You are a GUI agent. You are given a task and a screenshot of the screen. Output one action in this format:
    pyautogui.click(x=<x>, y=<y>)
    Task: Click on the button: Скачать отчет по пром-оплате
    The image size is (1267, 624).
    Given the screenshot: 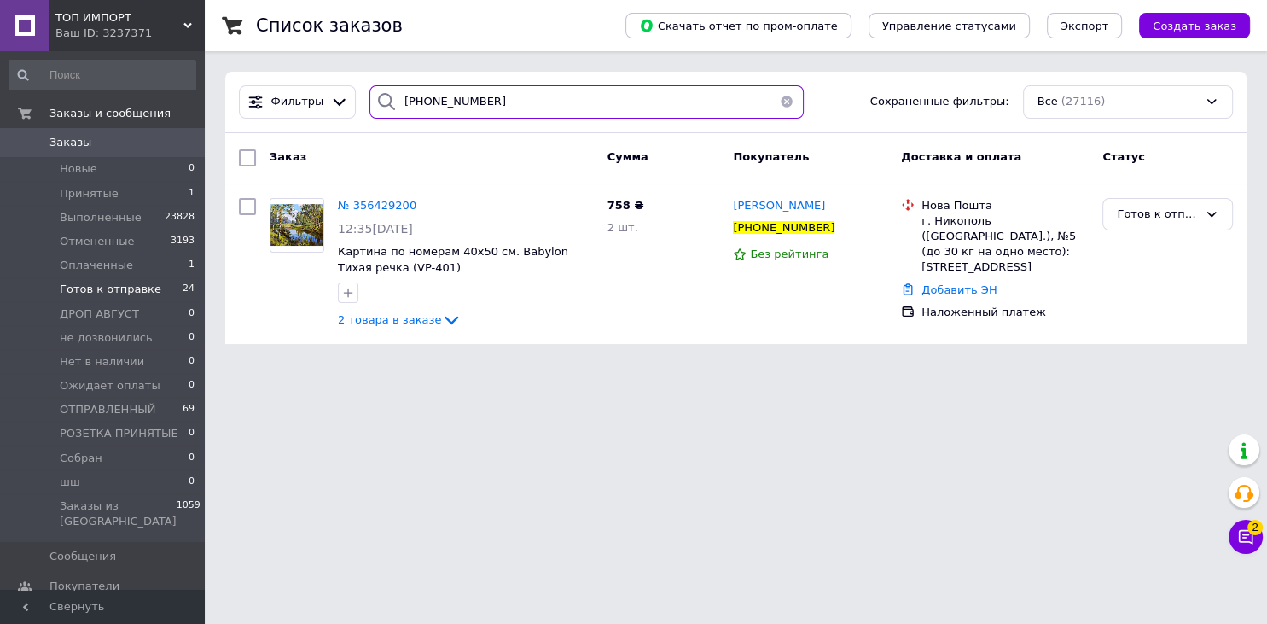 What is the action you would take?
    pyautogui.click(x=738, y=26)
    